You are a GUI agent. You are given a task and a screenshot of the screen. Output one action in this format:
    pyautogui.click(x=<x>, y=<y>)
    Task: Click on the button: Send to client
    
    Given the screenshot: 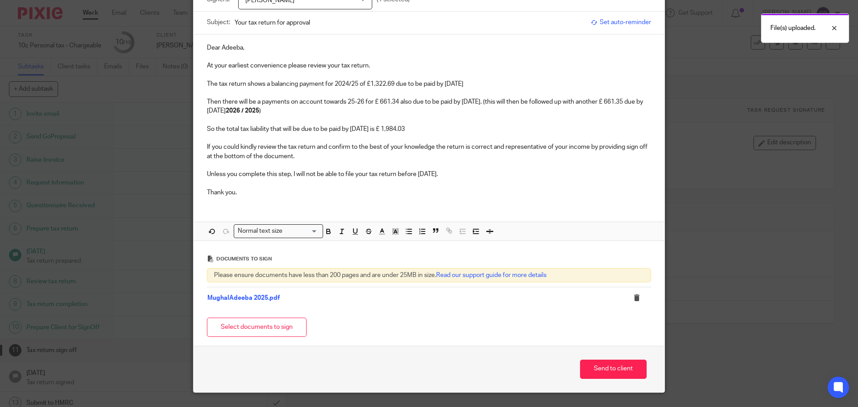 What is the action you would take?
    pyautogui.click(x=613, y=369)
    